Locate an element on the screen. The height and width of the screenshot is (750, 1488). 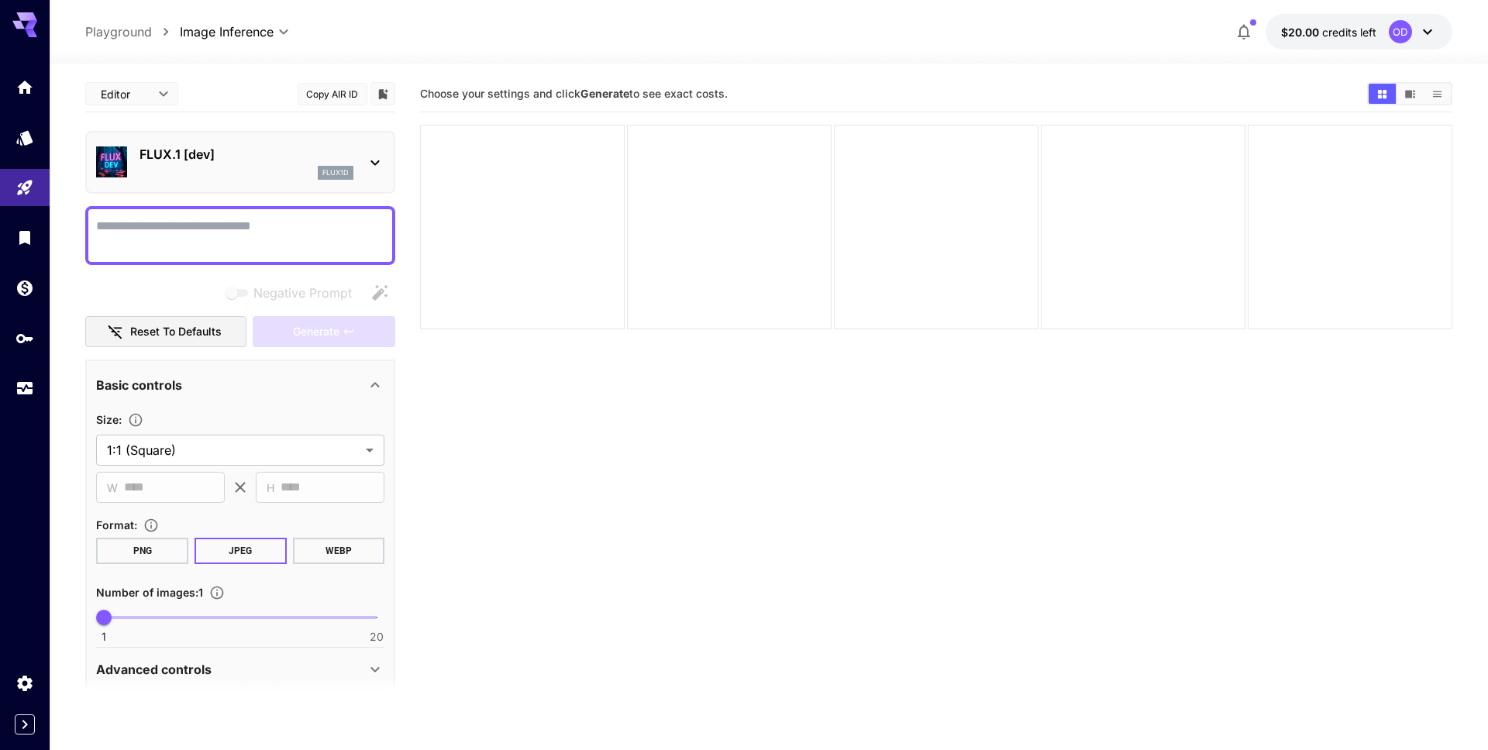
button: JPEG is located at coordinates (240, 551).